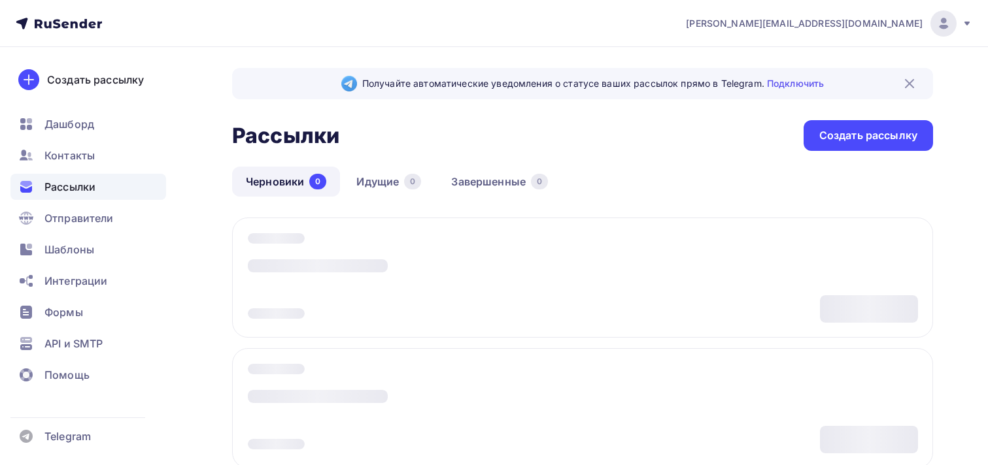 The width and height of the screenshot is (988, 465). What do you see at coordinates (73, 344) in the screenshot?
I see `span: API и SMTP` at bounding box center [73, 344].